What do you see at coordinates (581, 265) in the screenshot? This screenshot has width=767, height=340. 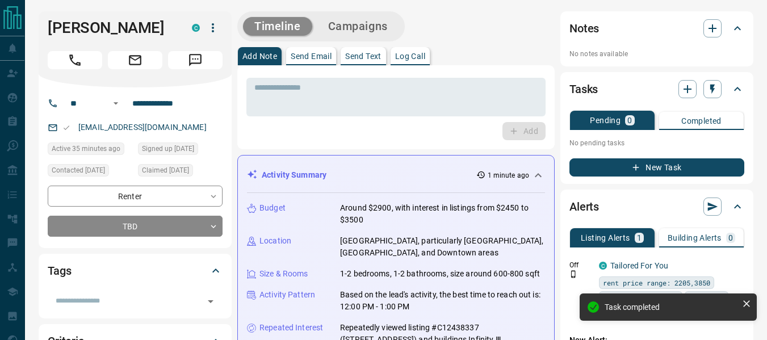 I see `p: Off` at bounding box center [581, 265].